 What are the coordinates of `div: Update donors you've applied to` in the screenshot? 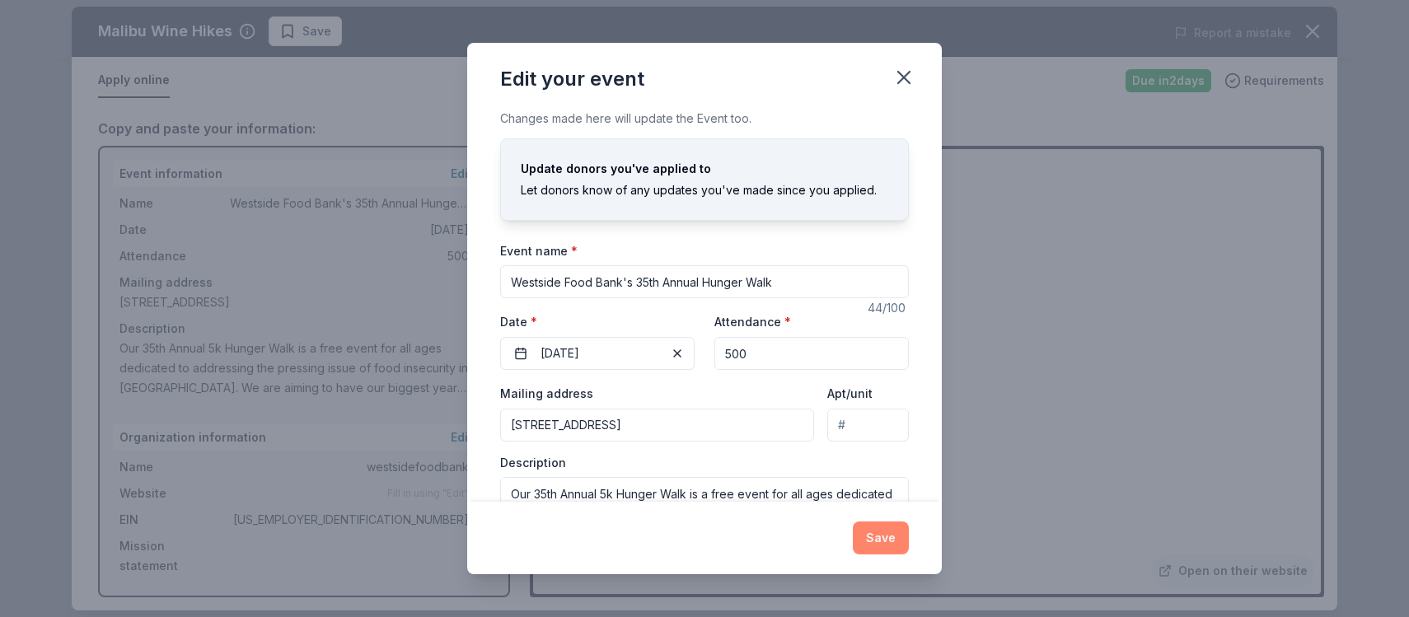 It's located at (705, 169).